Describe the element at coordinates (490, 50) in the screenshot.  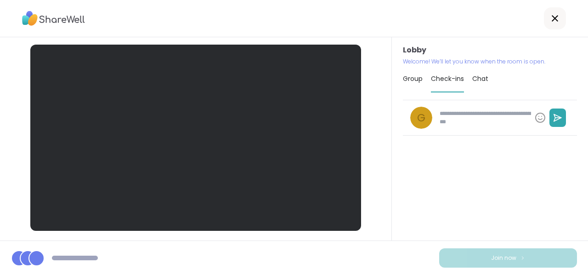
I see `h3: Lobby` at that location.